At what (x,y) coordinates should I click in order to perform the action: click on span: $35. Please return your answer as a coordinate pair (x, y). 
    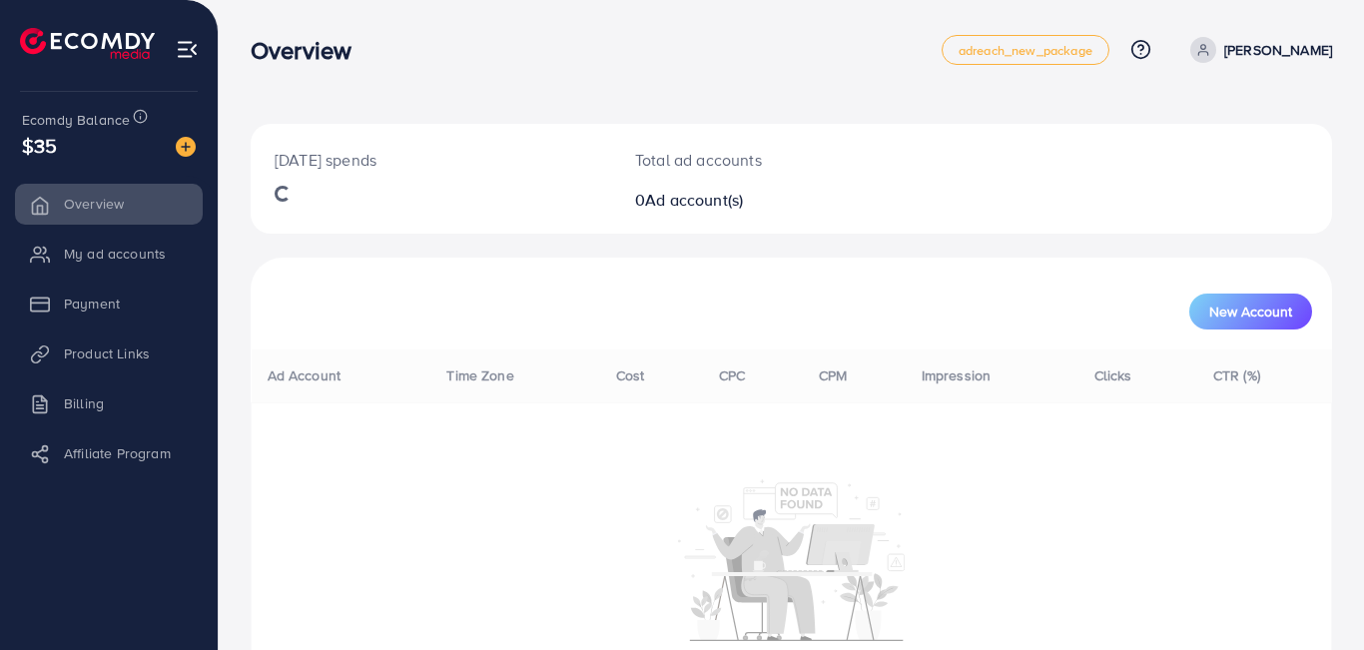
    Looking at the image, I should click on (39, 145).